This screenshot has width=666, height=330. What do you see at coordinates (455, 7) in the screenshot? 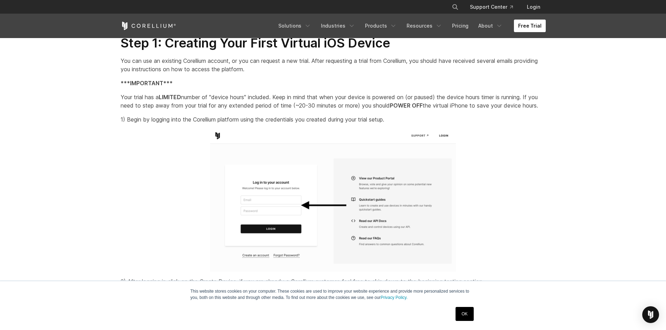
I see `button: Search` at bounding box center [455, 7].